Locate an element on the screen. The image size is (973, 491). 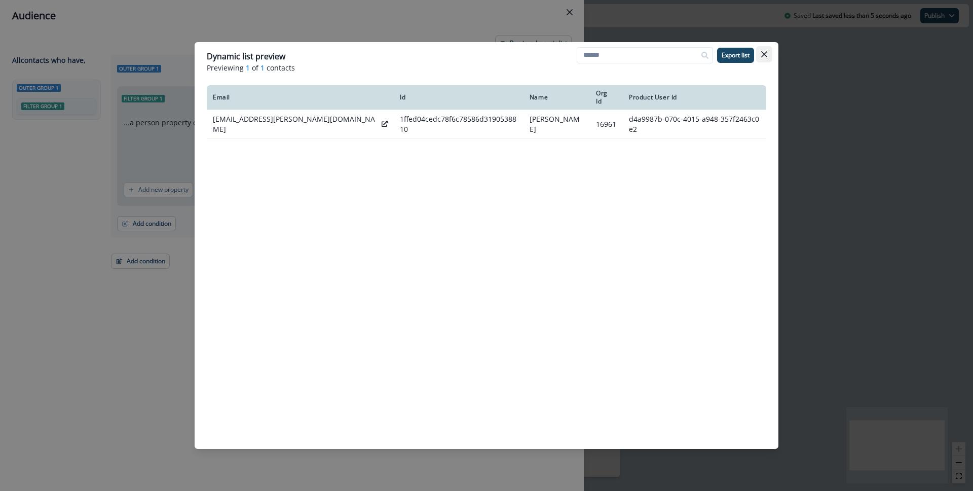
button: Export list is located at coordinates (736, 55).